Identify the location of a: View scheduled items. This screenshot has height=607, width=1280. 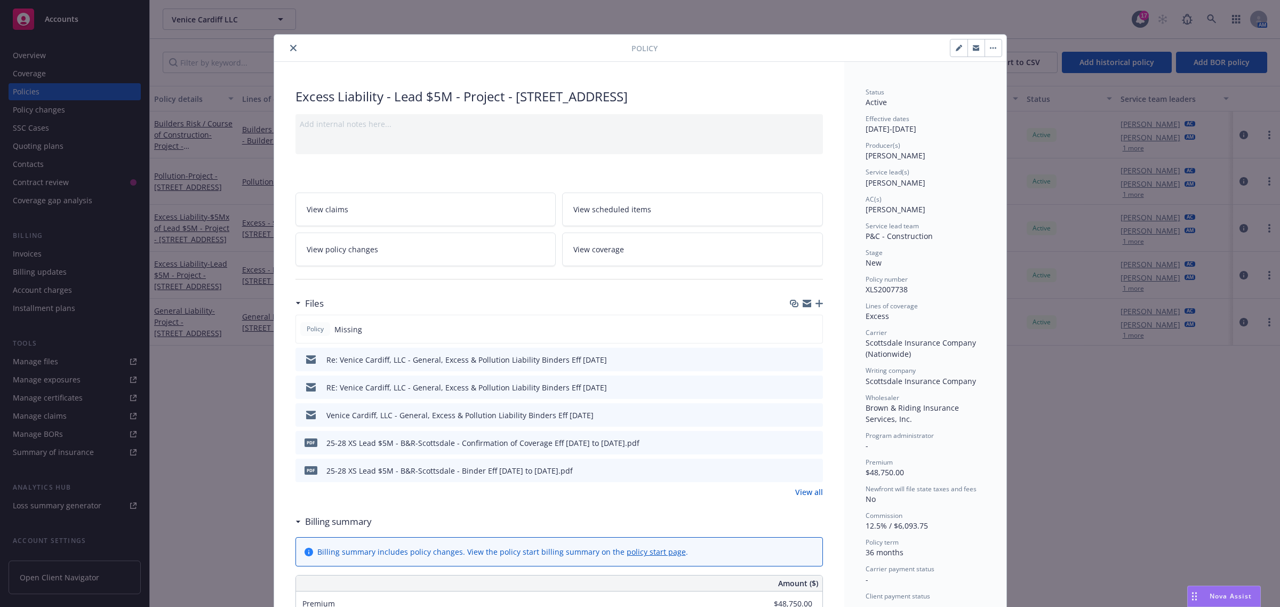
(692, 209).